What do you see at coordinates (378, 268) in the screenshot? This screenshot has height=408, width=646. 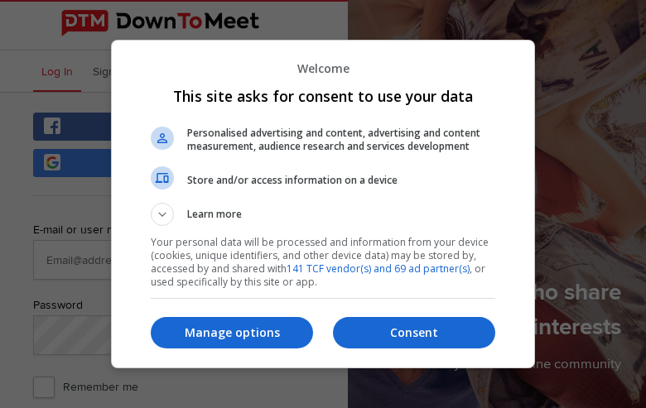 I see `a: 141 TCF vendor(s) and 69 ad partner(s)` at bounding box center [378, 268].